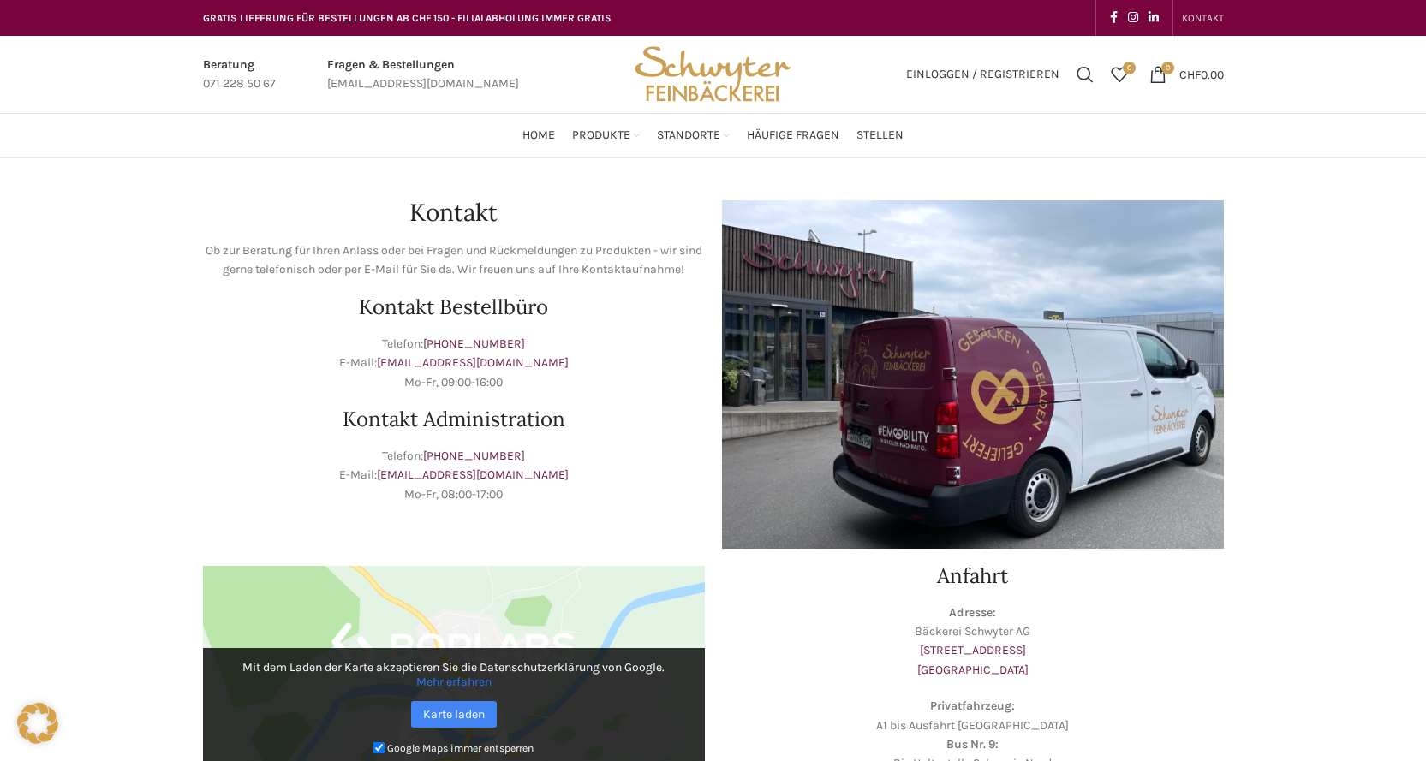  I want to click on a: Standorte, so click(693, 135).